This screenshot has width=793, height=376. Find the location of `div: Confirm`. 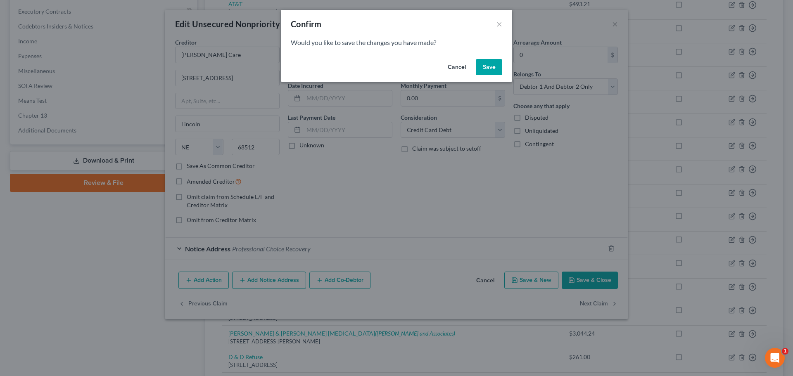

div: Confirm is located at coordinates (306, 24).